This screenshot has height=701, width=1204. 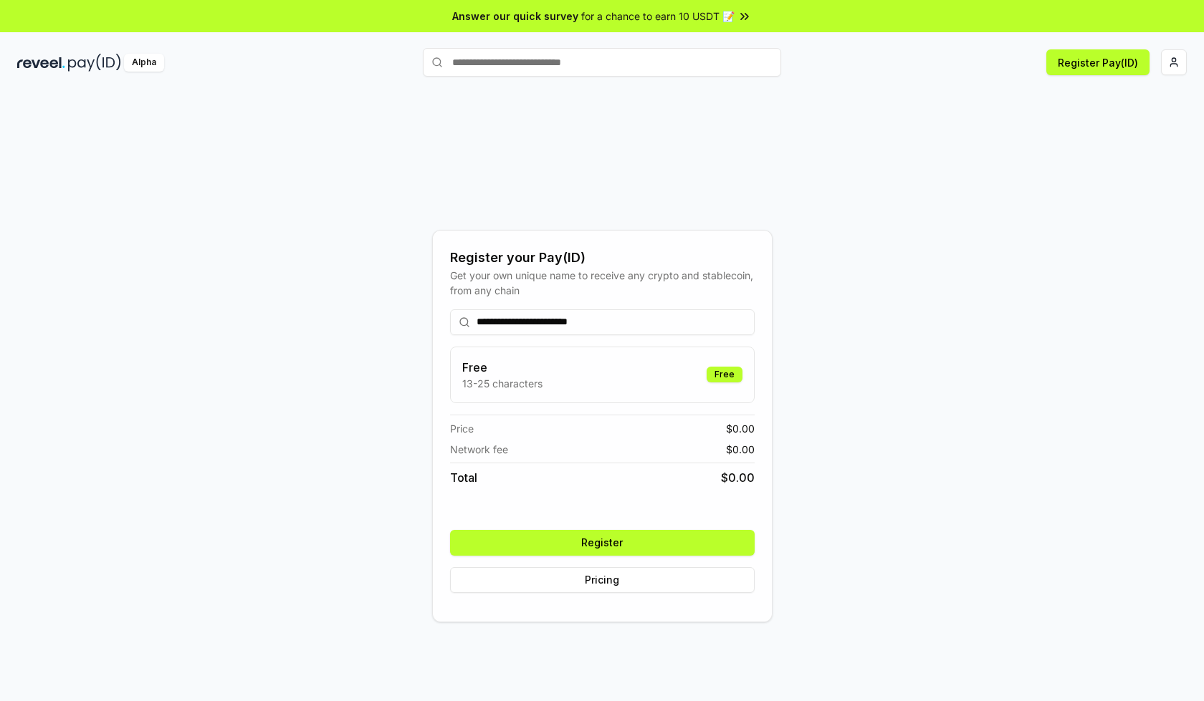 What do you see at coordinates (95, 62) in the screenshot?
I see `img: pay_id` at bounding box center [95, 62].